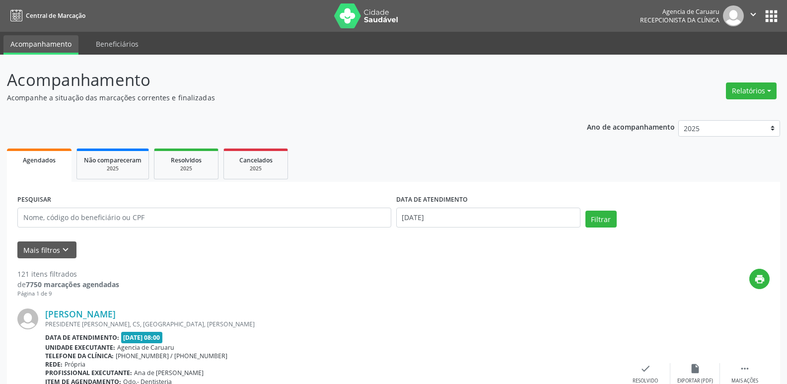  Describe the element at coordinates (68, 274) in the screenshot. I see `div: 121 itens filtrados` at that location.